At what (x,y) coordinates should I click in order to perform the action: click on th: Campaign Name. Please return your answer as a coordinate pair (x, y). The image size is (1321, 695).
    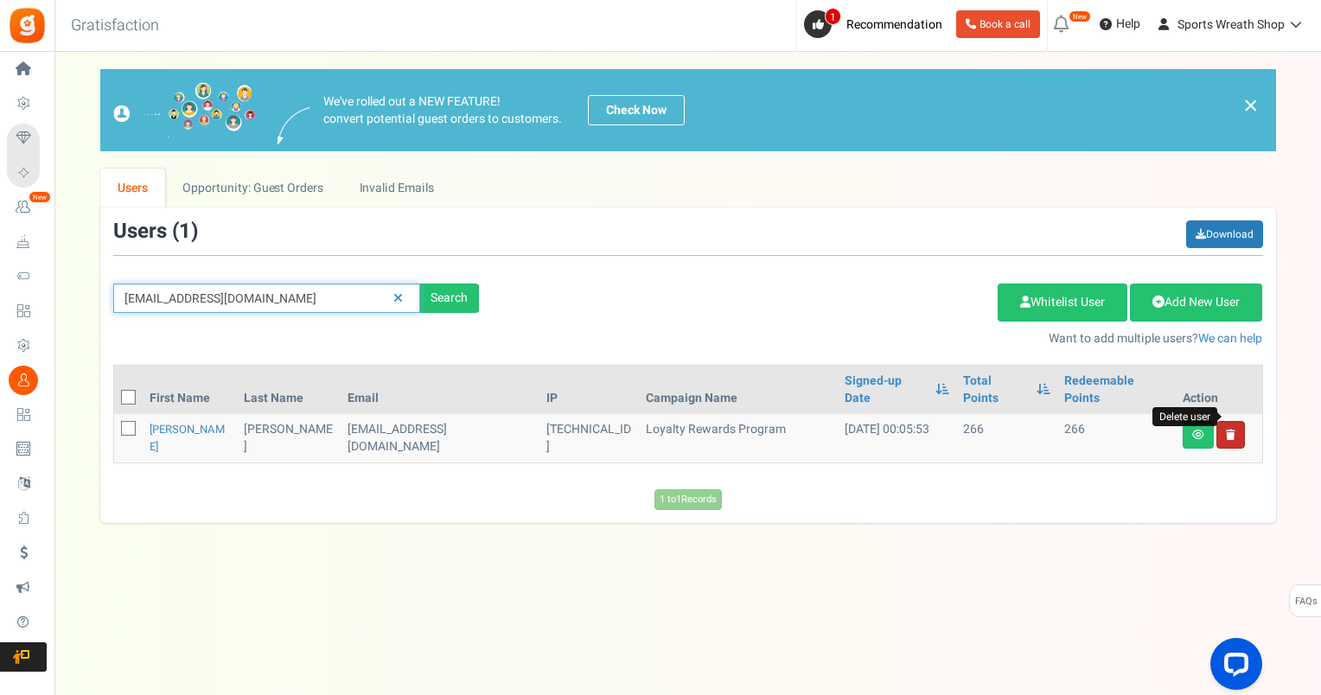
    Looking at the image, I should click on (738, 390).